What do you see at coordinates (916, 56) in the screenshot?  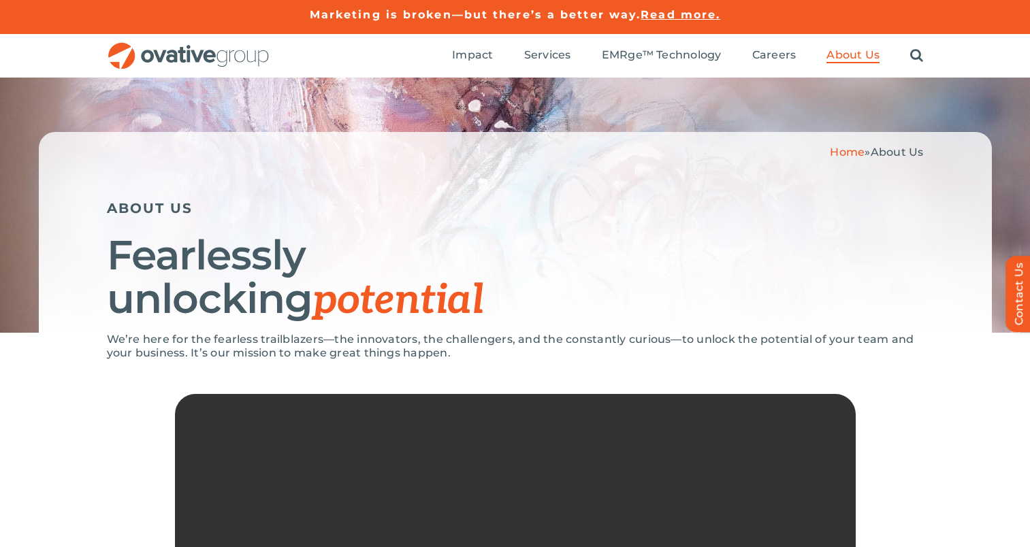 I see `a: Search` at bounding box center [916, 56].